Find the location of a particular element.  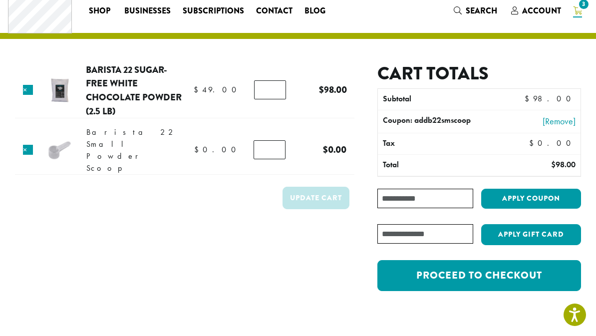

span: Contact is located at coordinates (274, 11).